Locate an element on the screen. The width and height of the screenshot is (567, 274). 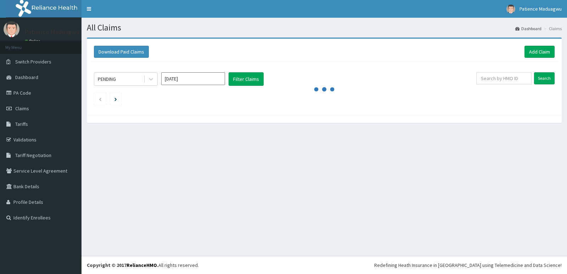
span: Patience Maduagwu is located at coordinates (541, 9).